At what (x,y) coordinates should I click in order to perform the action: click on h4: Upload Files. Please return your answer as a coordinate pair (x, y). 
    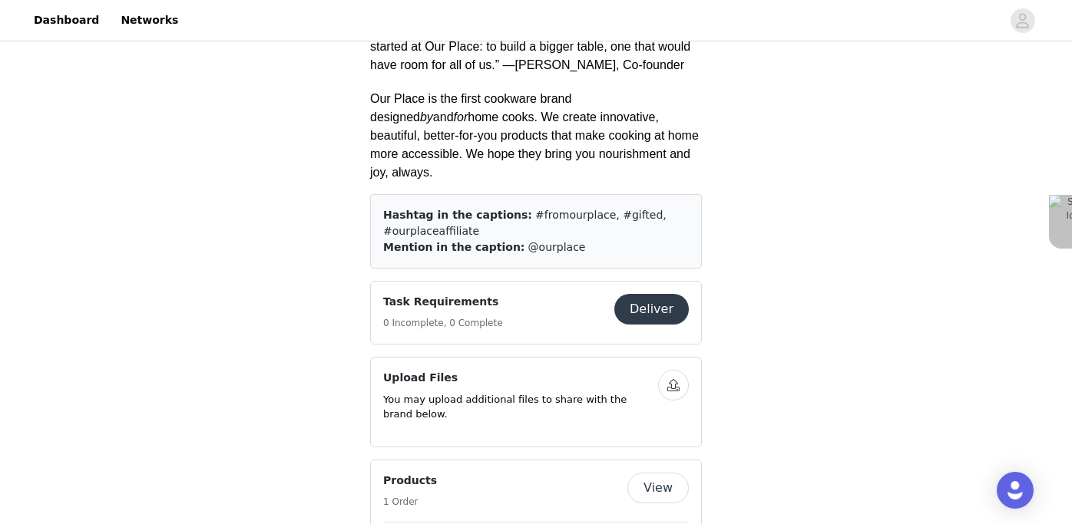
    Looking at the image, I should click on (521, 378).